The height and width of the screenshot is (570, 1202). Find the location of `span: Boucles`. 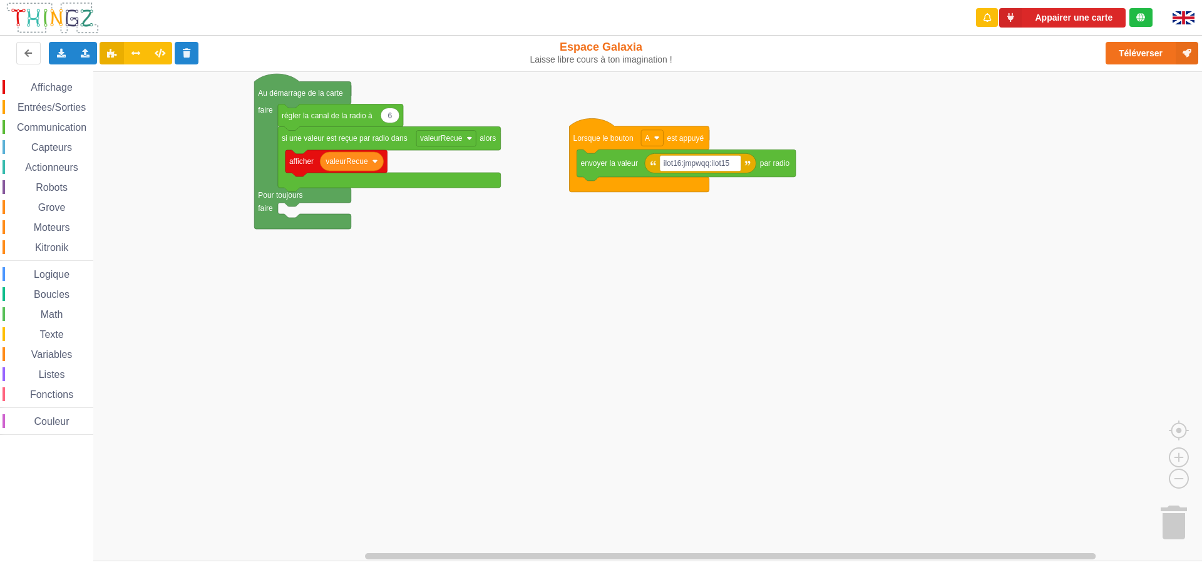

span: Boucles is located at coordinates (51, 294).